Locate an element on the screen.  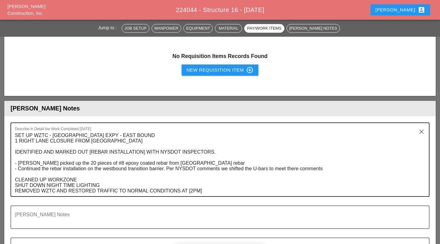
button: Manpower is located at coordinates (167, 28).